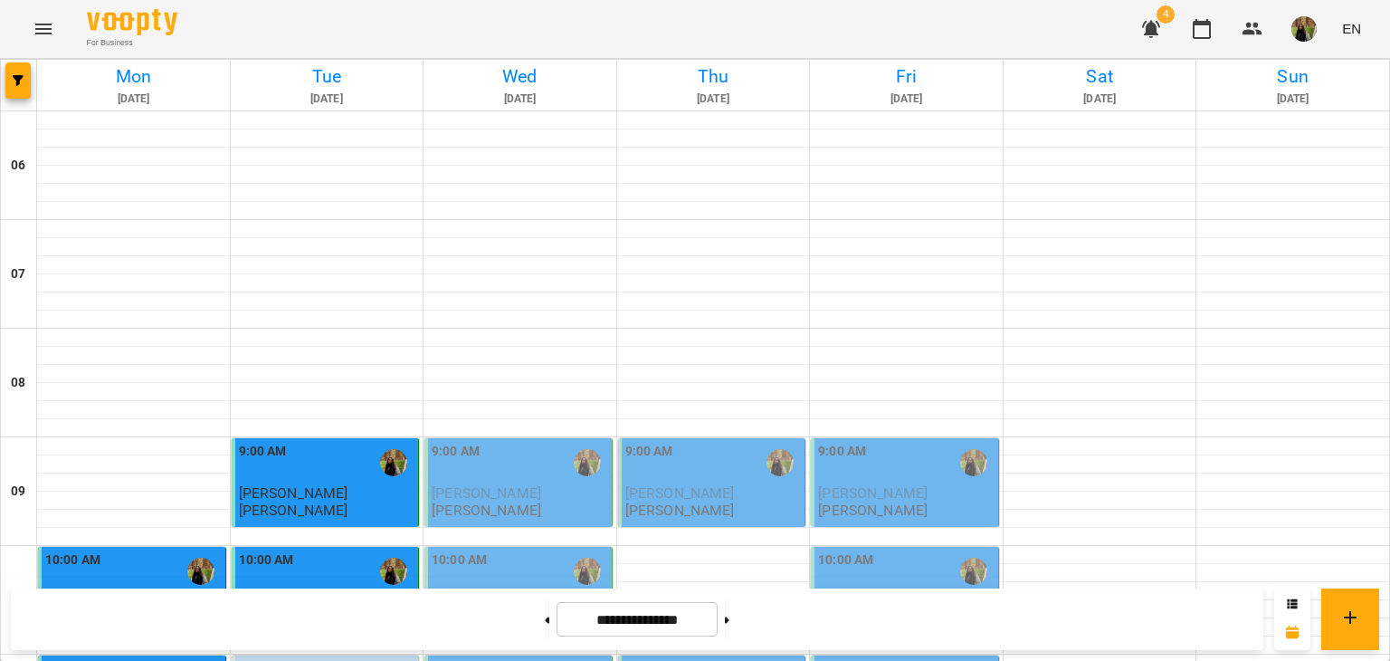 This screenshot has height=661, width=1390. Describe the element at coordinates (1304, 29) in the screenshot. I see `img: 11bdc30bc38fc15eaf43a2d8c1dccd93.jpg` at that location.